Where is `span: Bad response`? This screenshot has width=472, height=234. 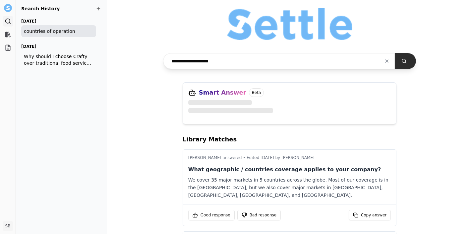
span: Bad response is located at coordinates (263, 215).